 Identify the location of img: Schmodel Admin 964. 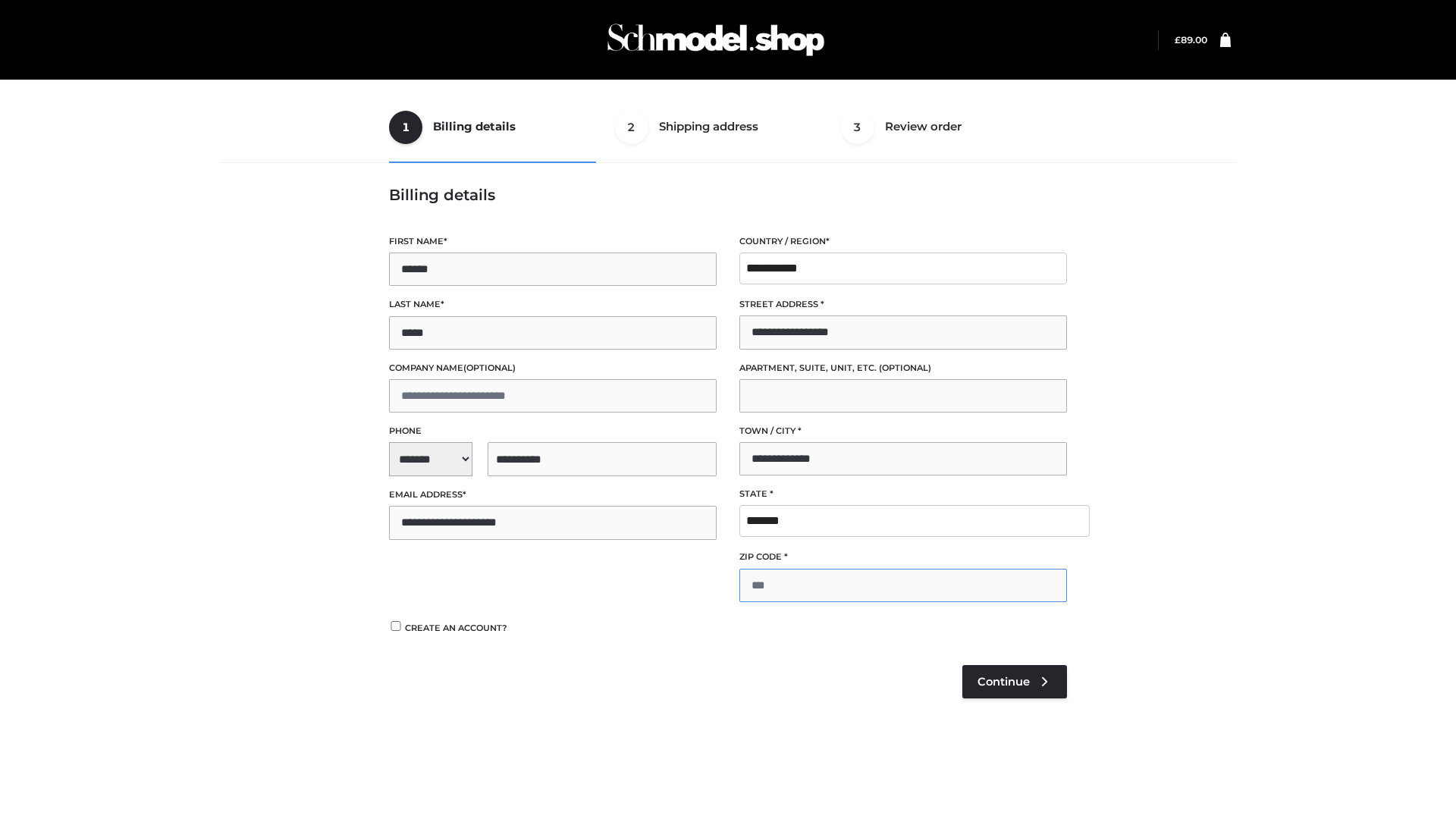
(716, 39).